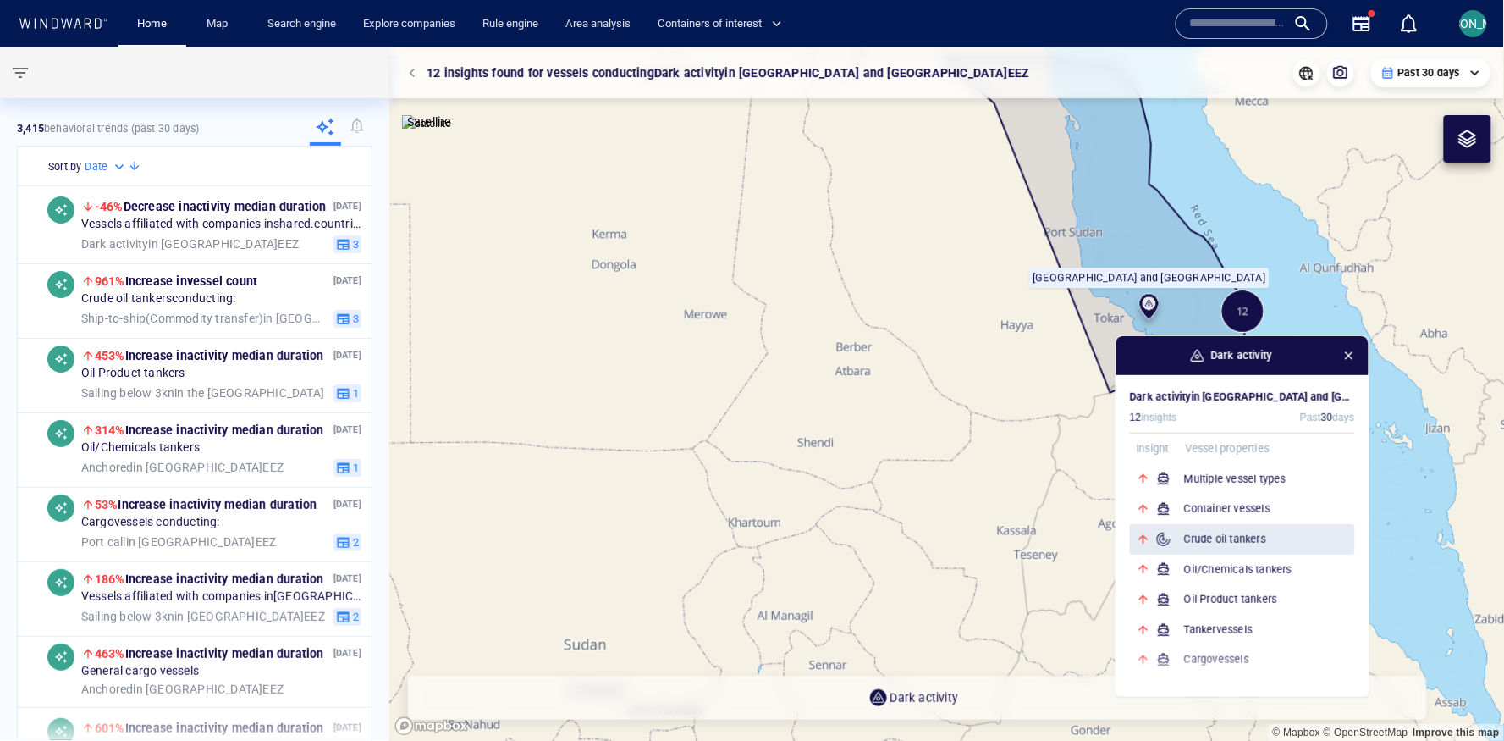 Image resolution: width=1504 pixels, height=741 pixels. Describe the element at coordinates (108, 129) in the screenshot. I see `p: behavioral trends (Past 30 days)` at that location.